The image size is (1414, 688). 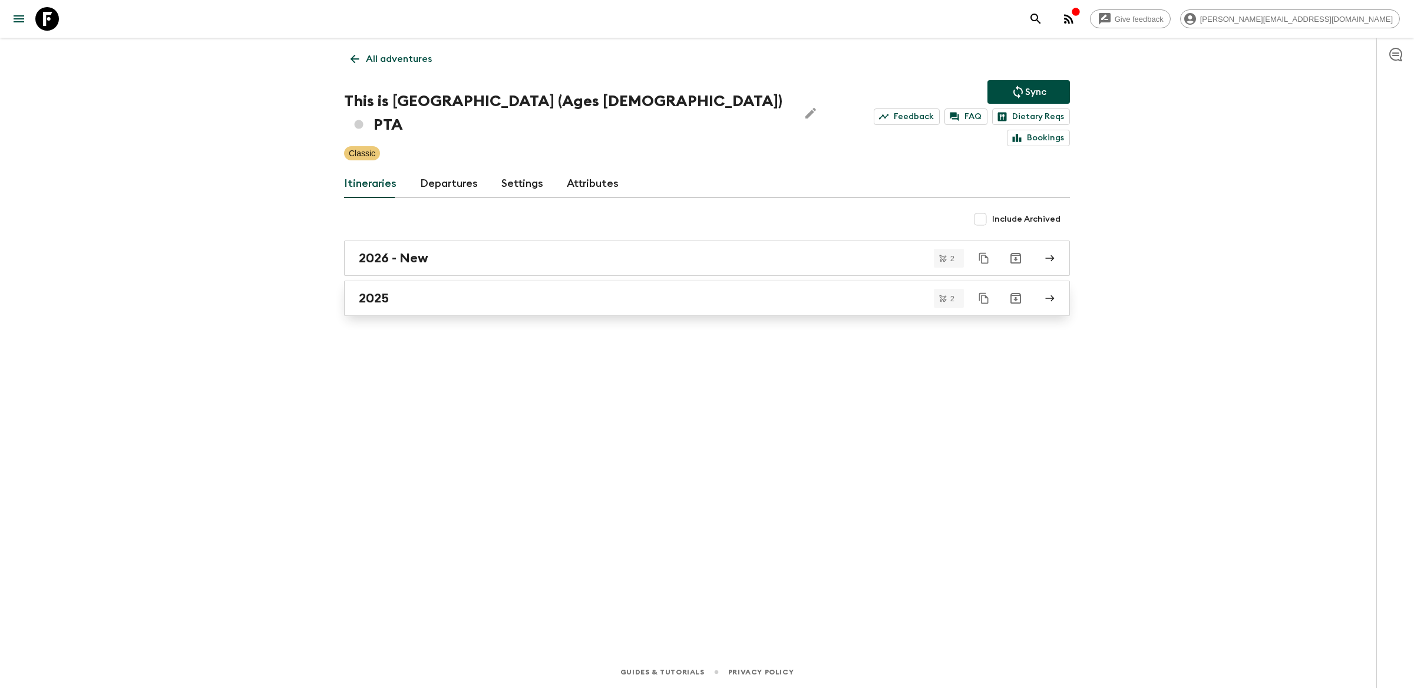 I want to click on a: Attributes, so click(x=593, y=184).